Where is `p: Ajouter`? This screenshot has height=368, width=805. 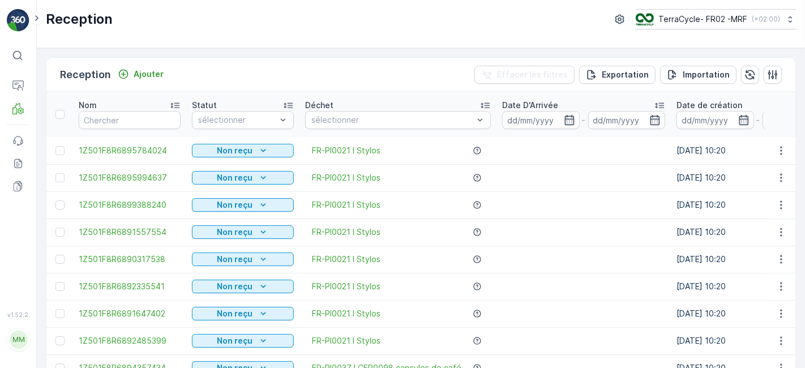
p: Ajouter is located at coordinates (148, 74).